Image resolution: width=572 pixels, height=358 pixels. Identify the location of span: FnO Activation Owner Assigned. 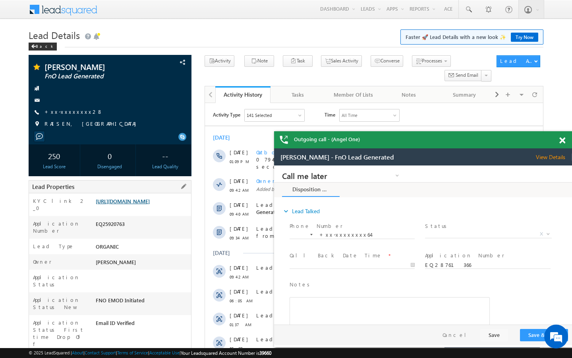
(222, 77).